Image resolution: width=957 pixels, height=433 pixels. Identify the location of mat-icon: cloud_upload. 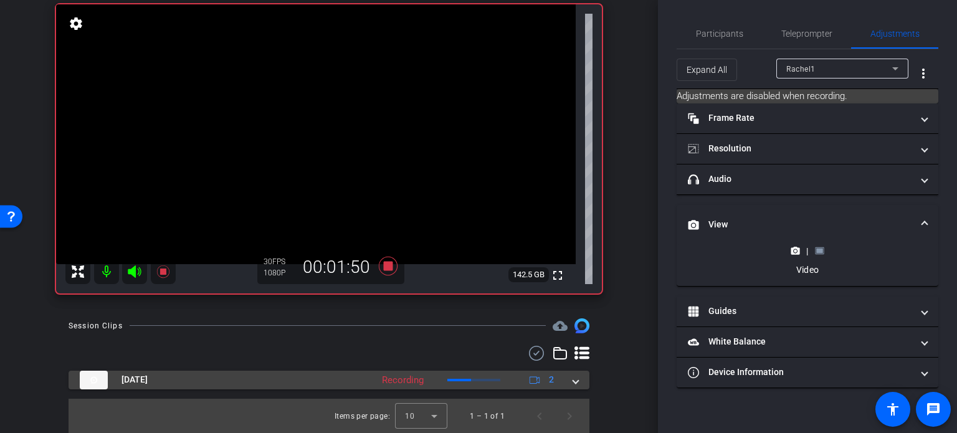
(560, 326).